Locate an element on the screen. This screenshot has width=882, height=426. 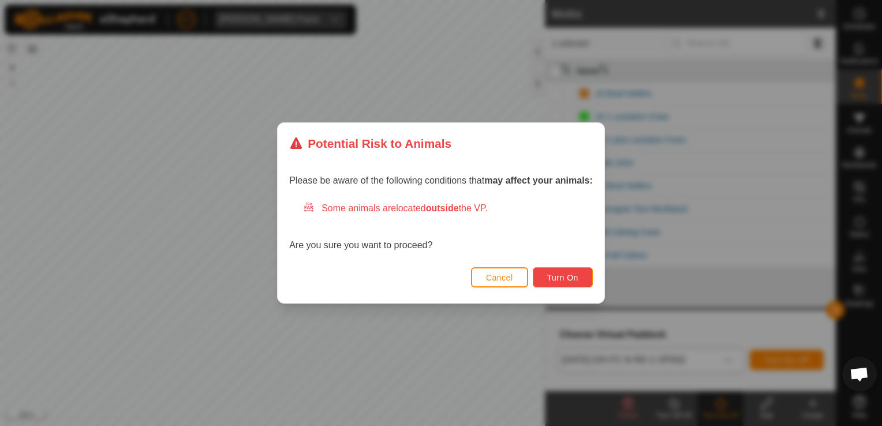
span: Please be aware of the following conditions that is located at coordinates (441, 180).